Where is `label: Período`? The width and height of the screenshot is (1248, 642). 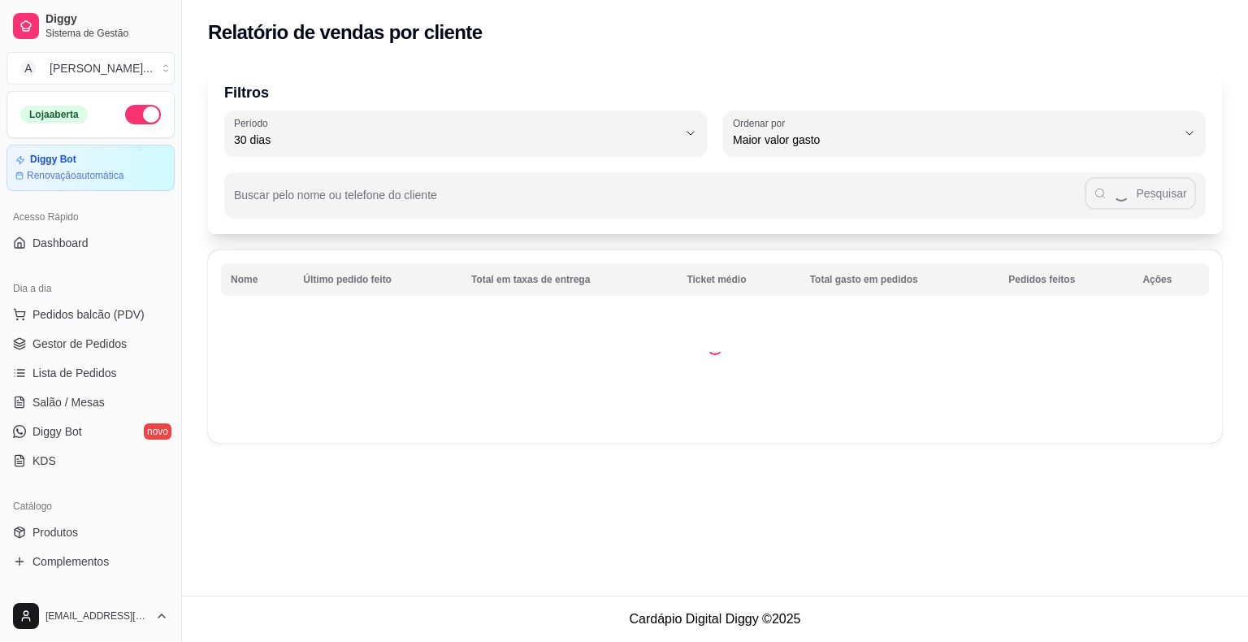 label: Período is located at coordinates (254, 123).